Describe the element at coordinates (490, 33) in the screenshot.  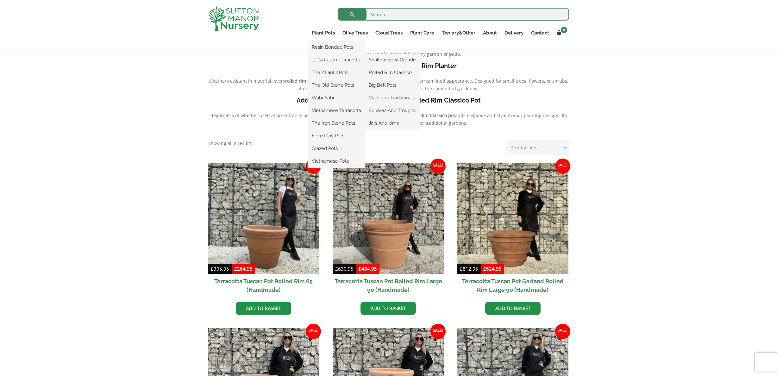
I see `a: About` at that location.